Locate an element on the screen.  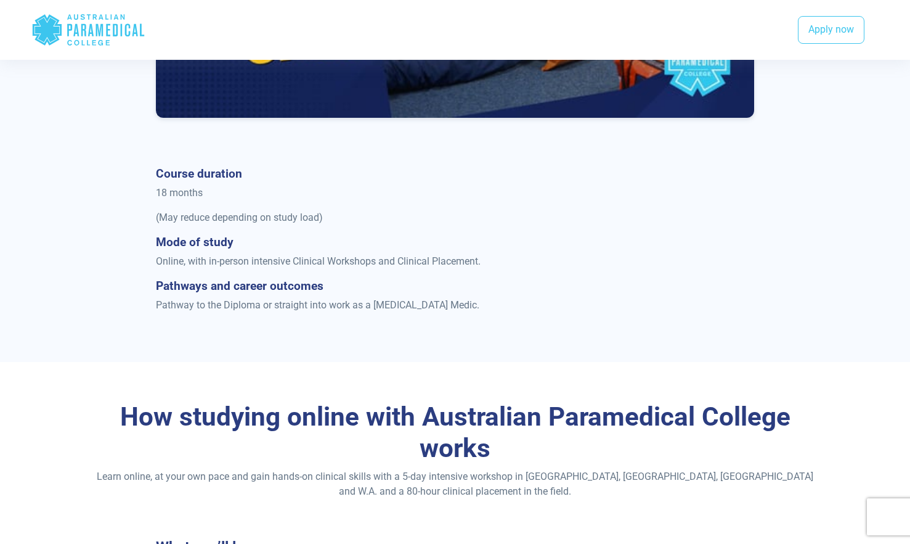
div: Australian Paramedical College is located at coordinates (88, 30).